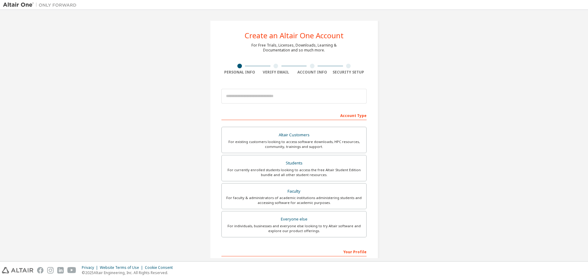 The width and height of the screenshot is (588, 279). What do you see at coordinates (312, 72) in the screenshot?
I see `div: Account Info` at bounding box center [312, 72].